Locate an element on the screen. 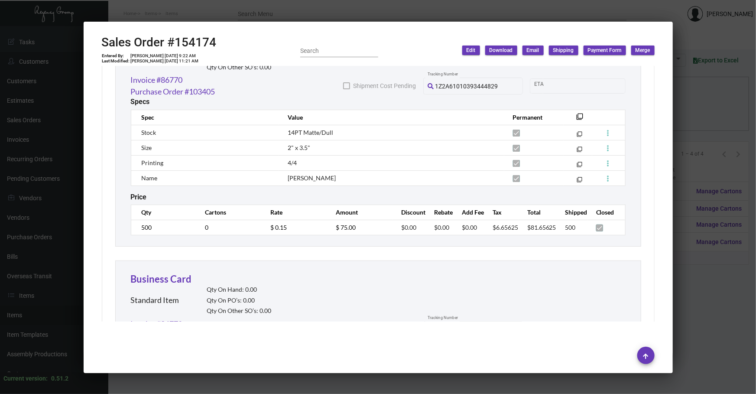 The height and width of the screenshot is (394, 756). span: Email is located at coordinates (533, 50).